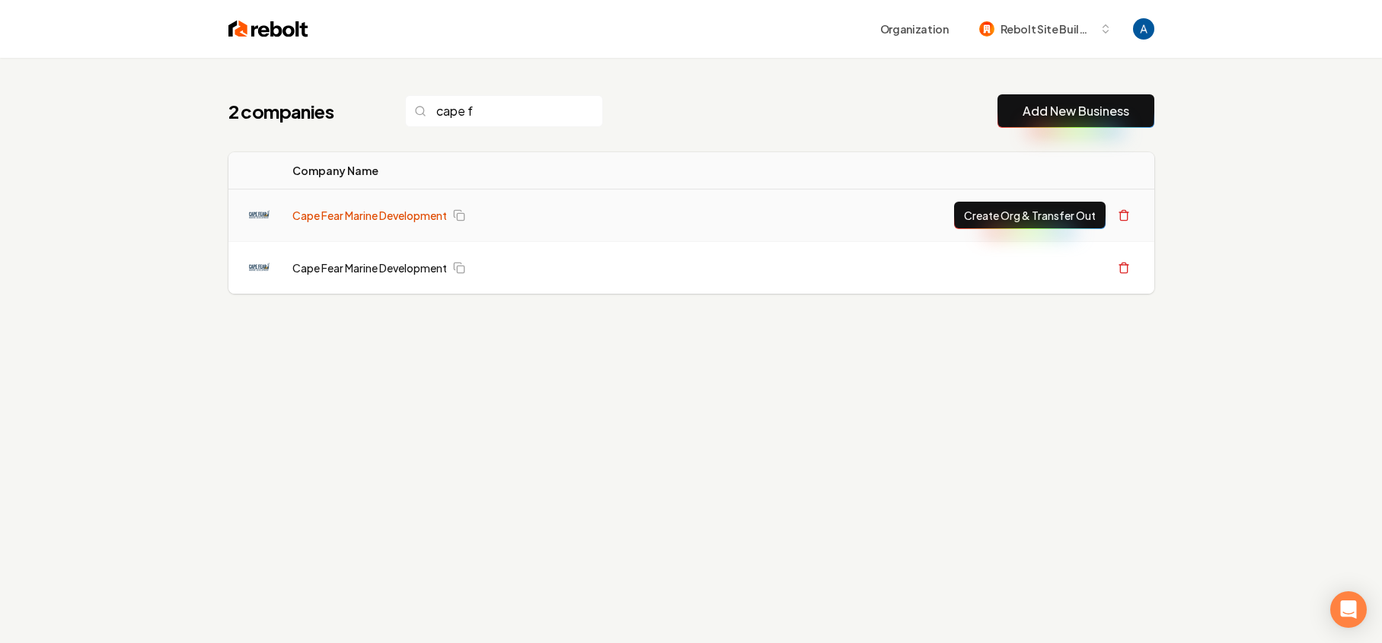 The height and width of the screenshot is (643, 1382). I want to click on h1: 2 companies, so click(301, 111).